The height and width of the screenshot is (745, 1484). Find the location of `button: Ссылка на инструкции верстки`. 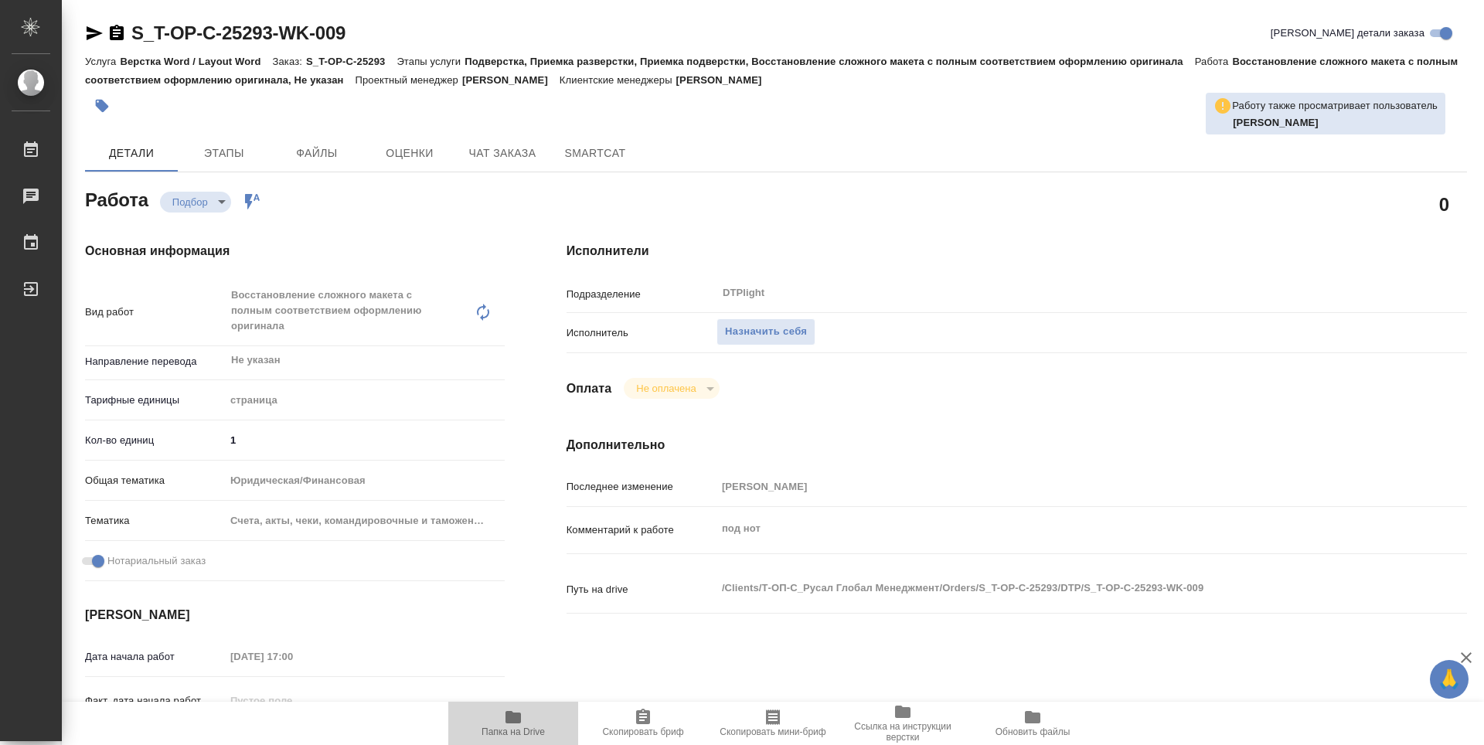

button: Ссылка на инструкции верстки is located at coordinates (903, 724).